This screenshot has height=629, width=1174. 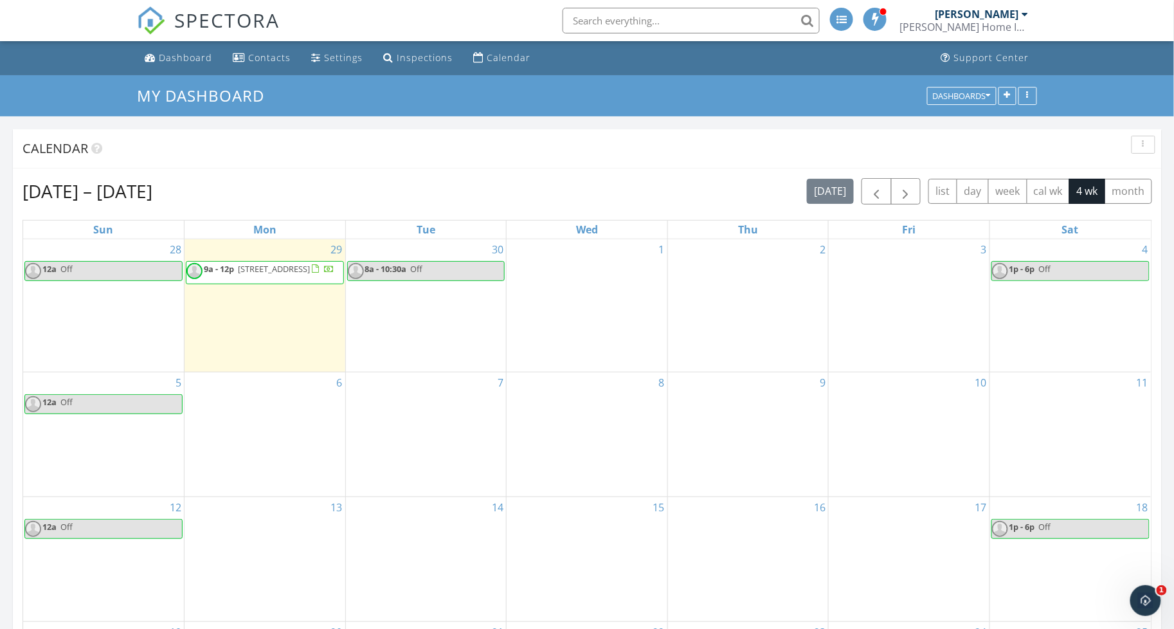 I want to click on a: Go to September 28, 2025, so click(x=176, y=250).